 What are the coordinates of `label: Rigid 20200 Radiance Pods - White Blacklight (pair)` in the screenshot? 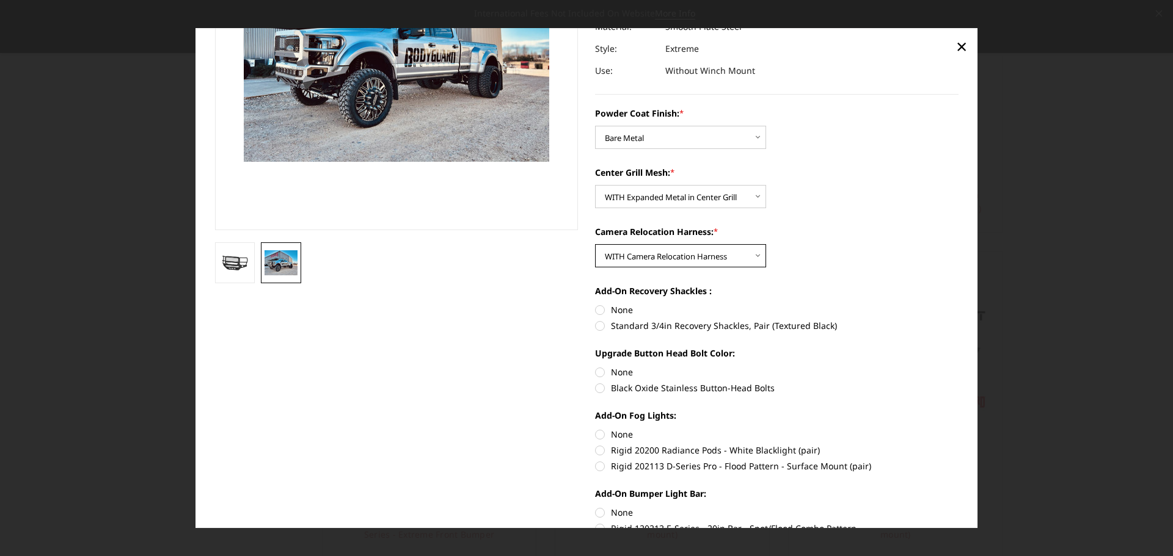 It's located at (776, 450).